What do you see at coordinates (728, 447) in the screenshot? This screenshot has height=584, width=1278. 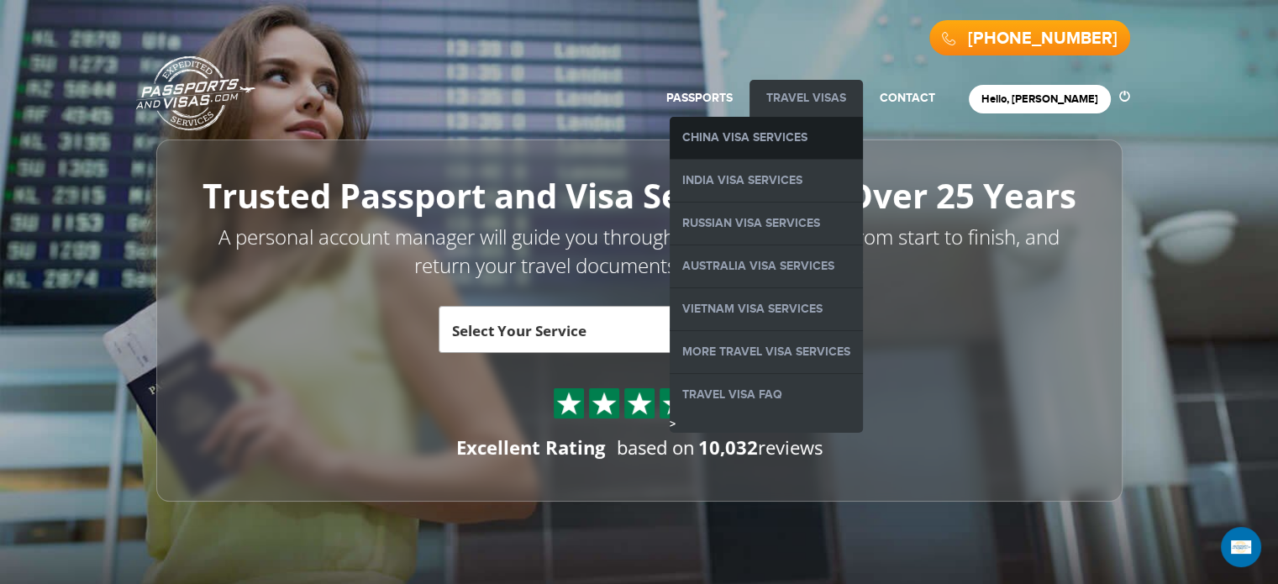 I see `strong: 10,032` at bounding box center [728, 447].